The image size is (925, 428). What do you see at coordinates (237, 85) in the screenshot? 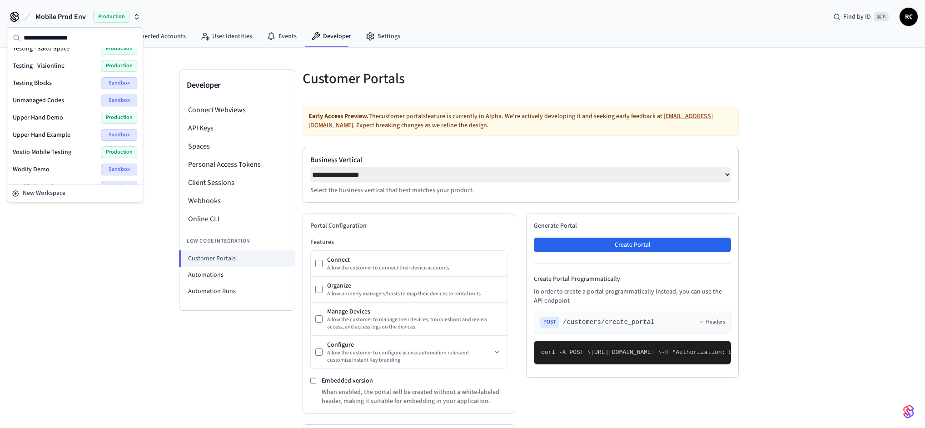
I see `h3: Developer` at bounding box center [237, 85].